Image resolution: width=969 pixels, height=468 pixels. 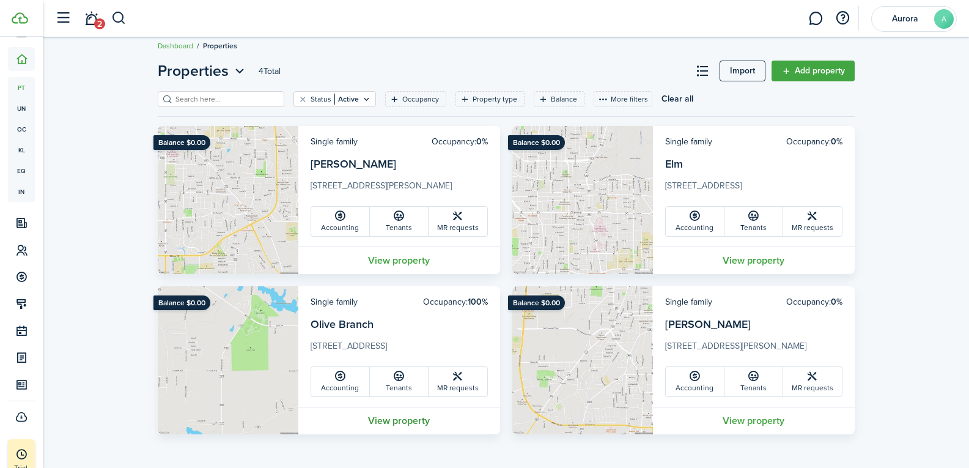 What do you see at coordinates (21, 87) in the screenshot?
I see `span: pt` at bounding box center [21, 87].